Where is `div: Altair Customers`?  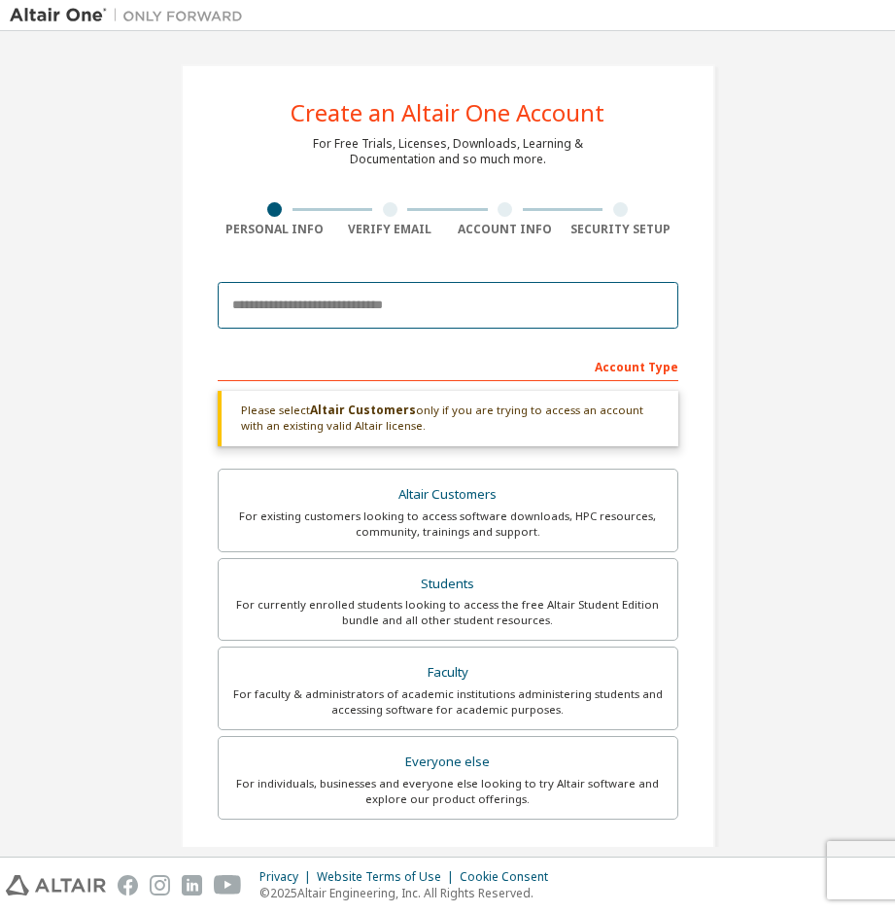 div: Altair Customers is located at coordinates (448, 495).